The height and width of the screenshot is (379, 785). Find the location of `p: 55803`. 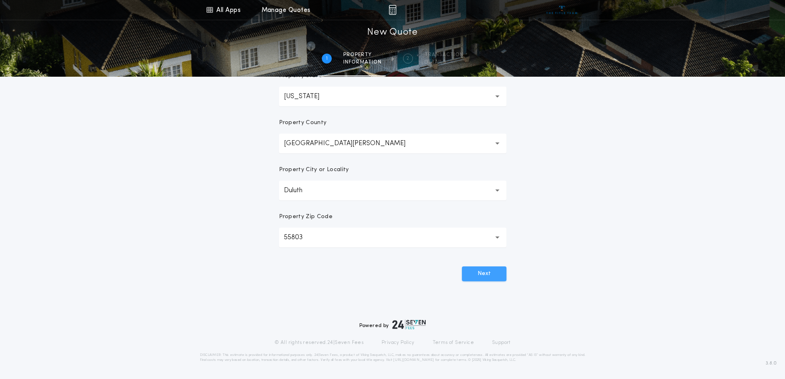

p: 55803 is located at coordinates (300, 237).